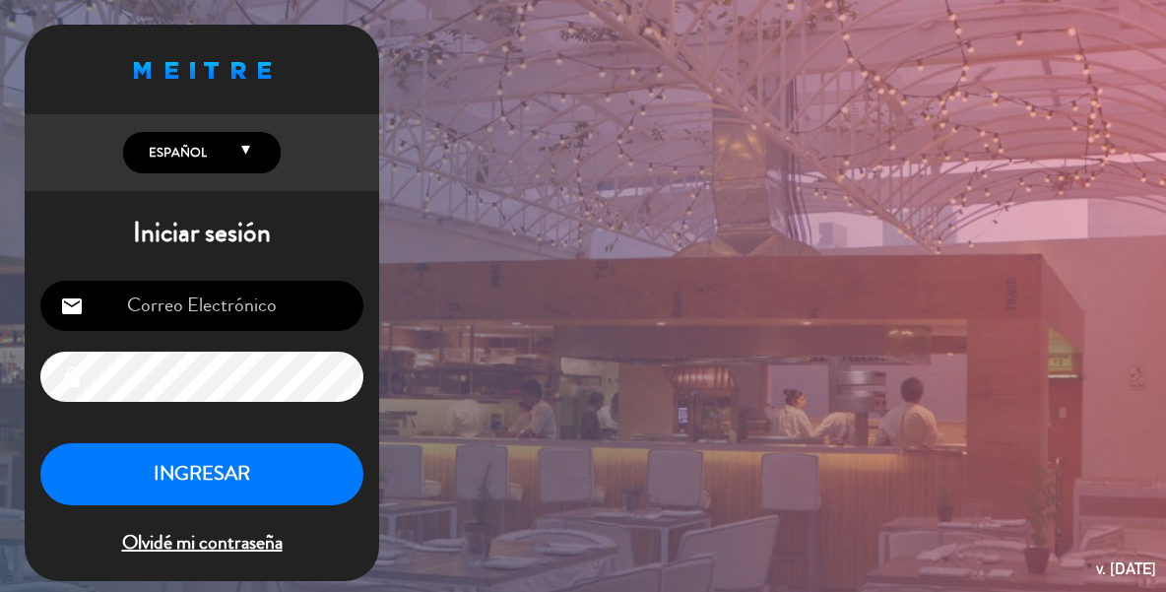 The image size is (1166, 592). What do you see at coordinates (202, 474) in the screenshot?
I see `button: INGRESAR` at bounding box center [202, 474].